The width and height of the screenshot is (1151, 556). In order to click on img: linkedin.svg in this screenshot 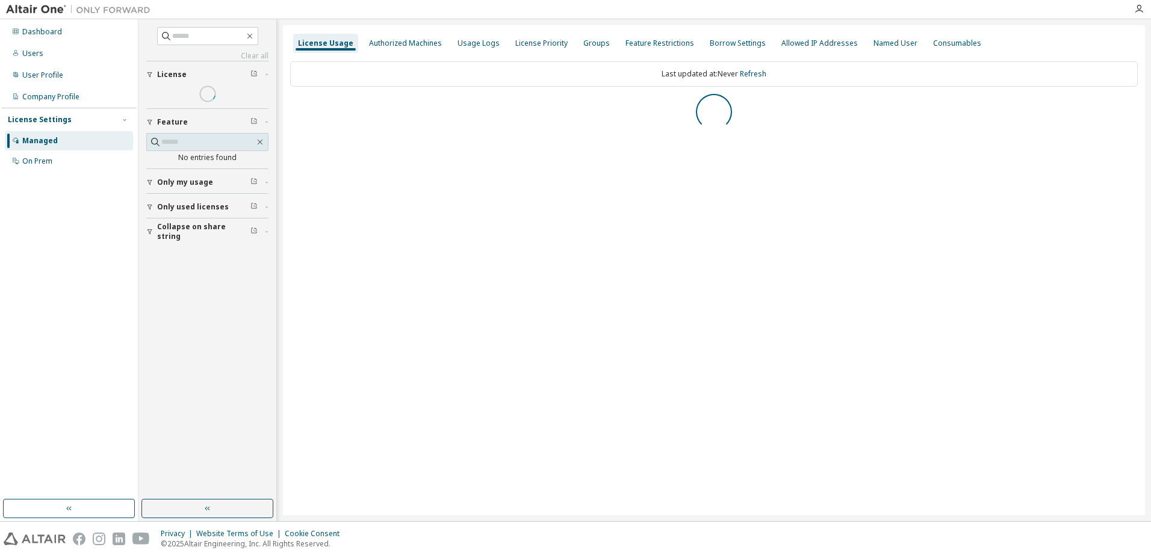, I will do `click(119, 539)`.